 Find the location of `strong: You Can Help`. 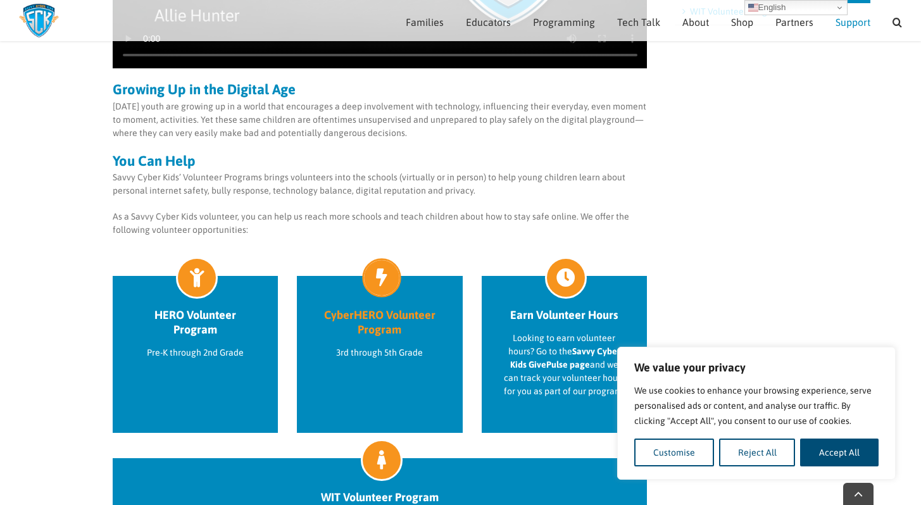

strong: You Can Help is located at coordinates (154, 161).